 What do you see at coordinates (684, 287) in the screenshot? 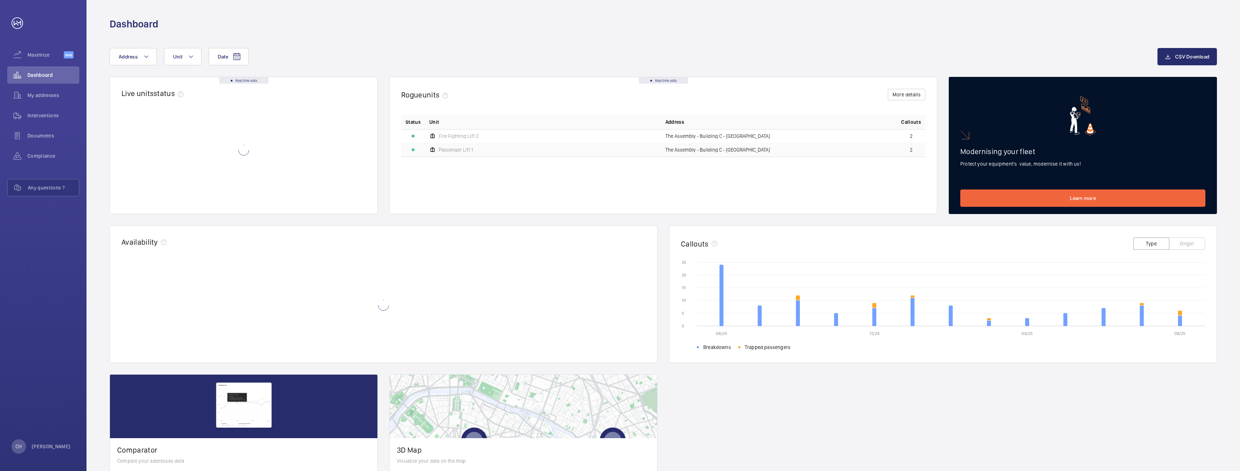
I see `text: 15` at bounding box center [684, 287].